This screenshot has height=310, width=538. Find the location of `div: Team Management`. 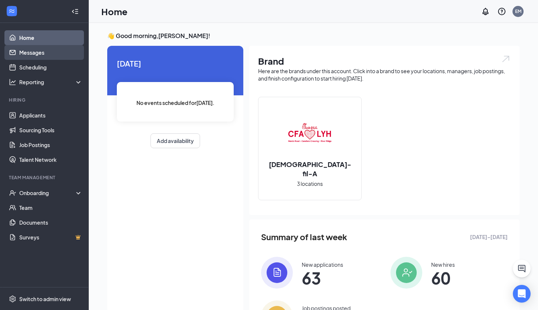

div: Team Management is located at coordinates (45, 177).